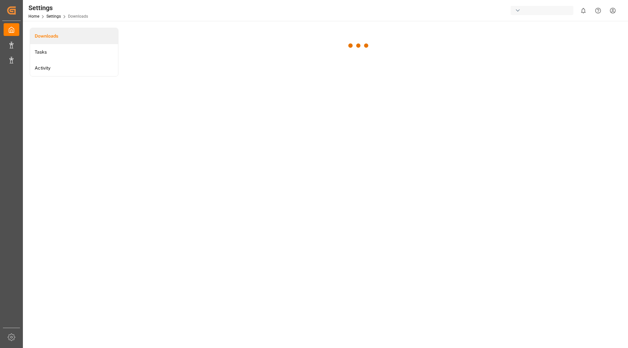 This screenshot has height=348, width=628. I want to click on li: Tasks, so click(74, 52).